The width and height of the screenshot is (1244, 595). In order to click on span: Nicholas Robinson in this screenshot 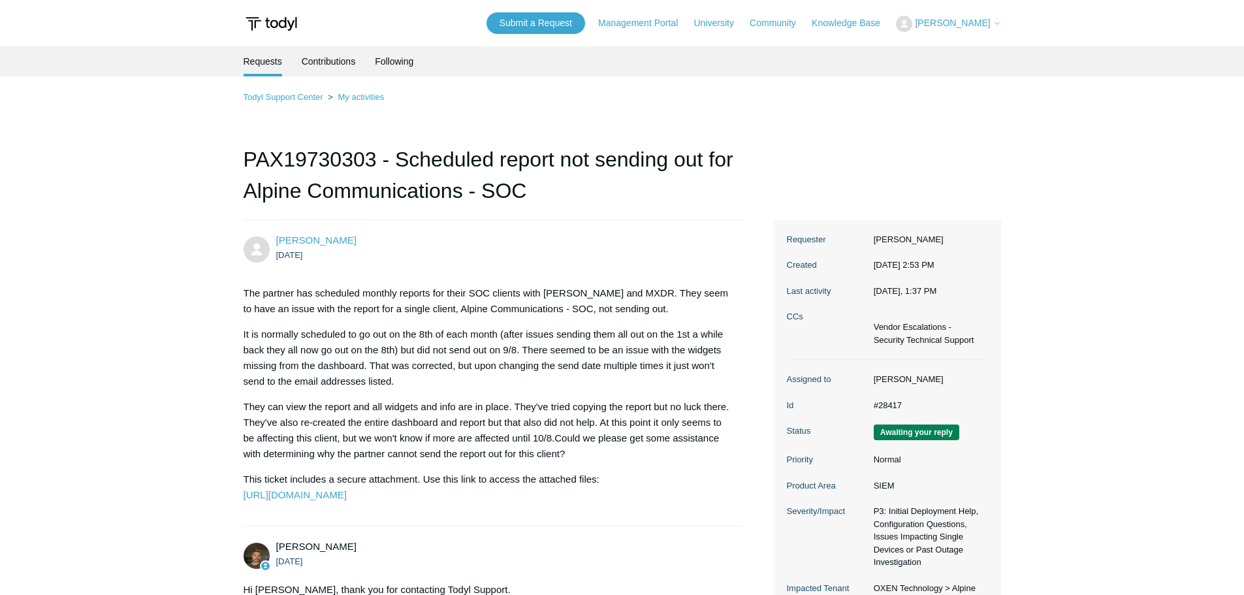, I will do `click(316, 240)`.